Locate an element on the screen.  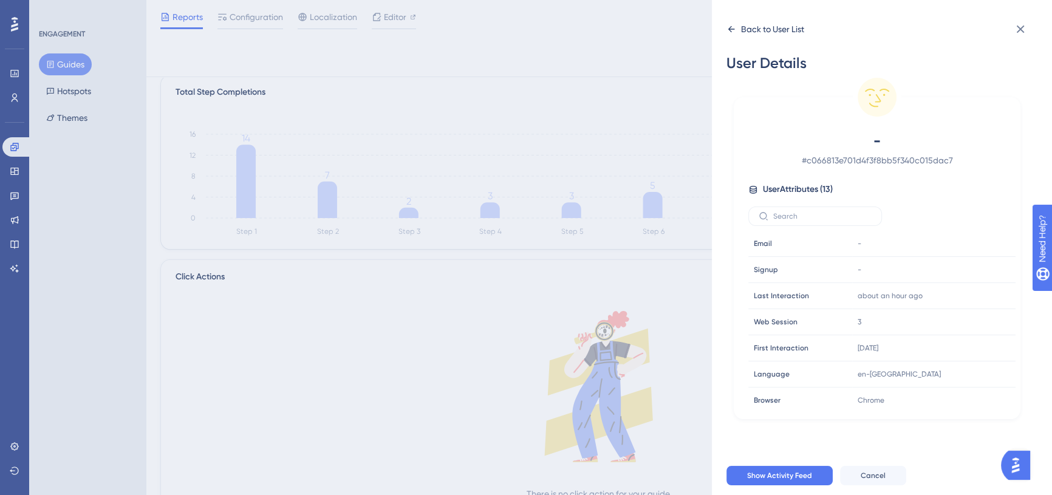
span: 3 is located at coordinates (859, 322).